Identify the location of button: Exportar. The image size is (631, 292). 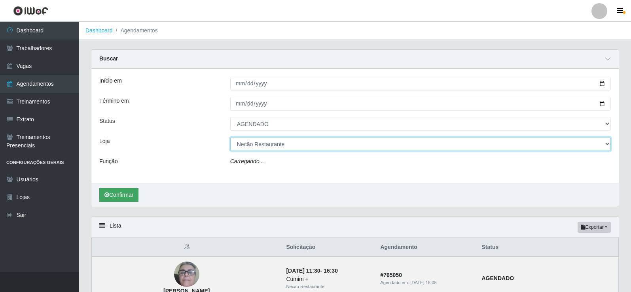
(594, 227).